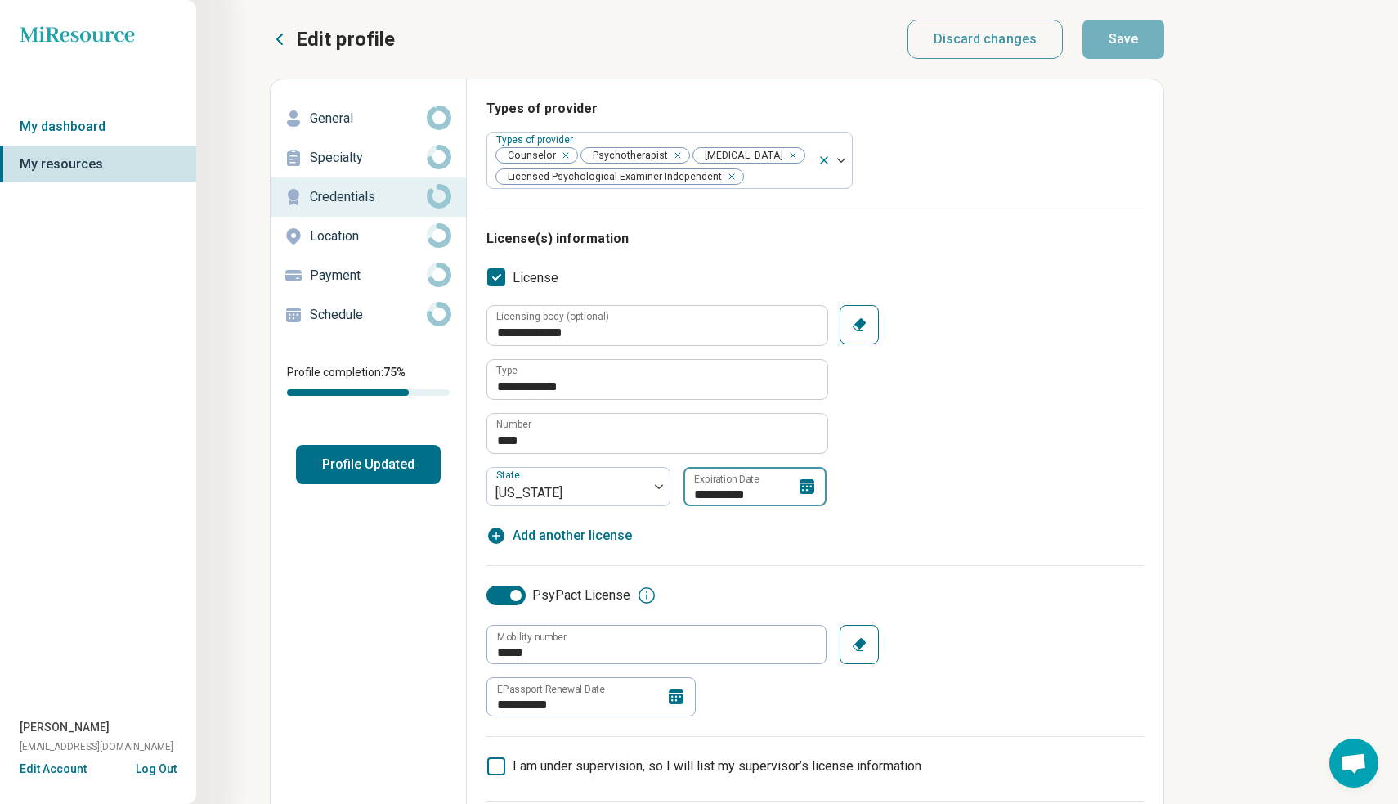 The height and width of the screenshot is (804, 1398). I want to click on a: Location, so click(368, 236).